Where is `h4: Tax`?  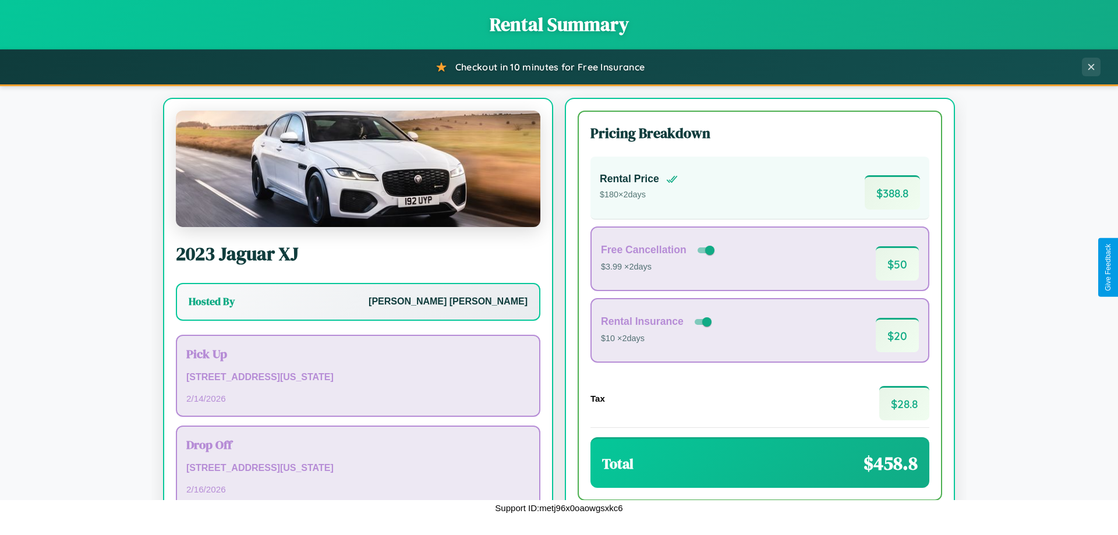
h4: Tax is located at coordinates (598, 398).